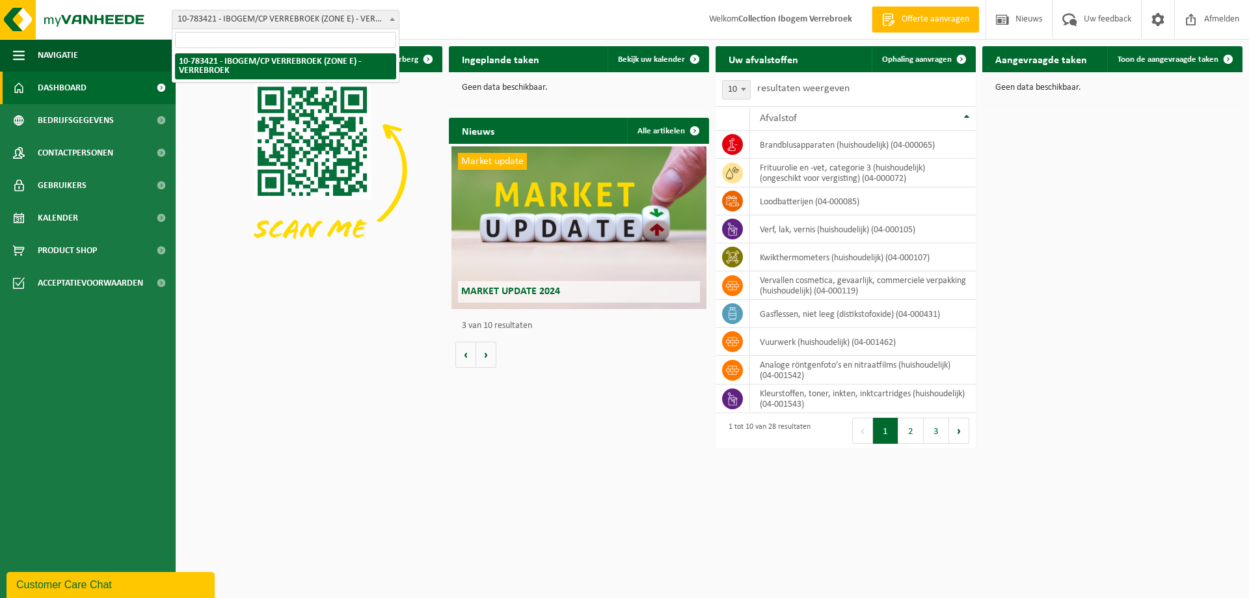 The image size is (1249, 598). Describe the element at coordinates (917, 59) in the screenshot. I see `span: Ophaling aanvragen` at that location.